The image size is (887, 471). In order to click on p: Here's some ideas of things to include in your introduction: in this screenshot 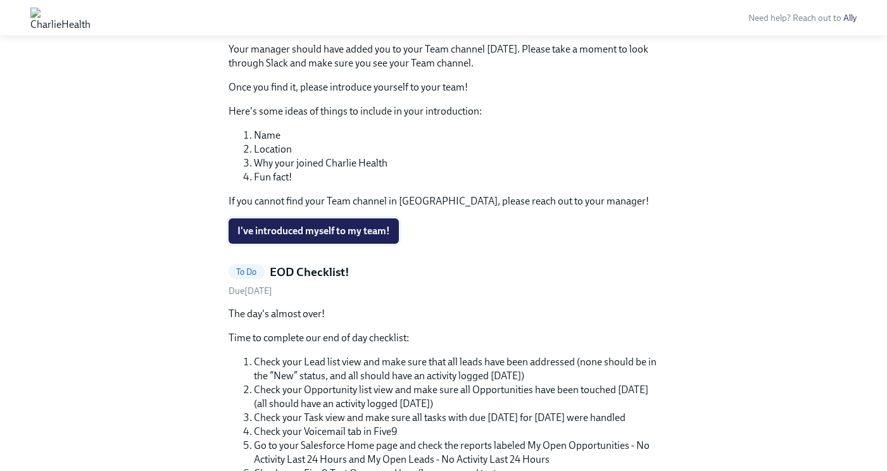, I will do `click(444, 111)`.